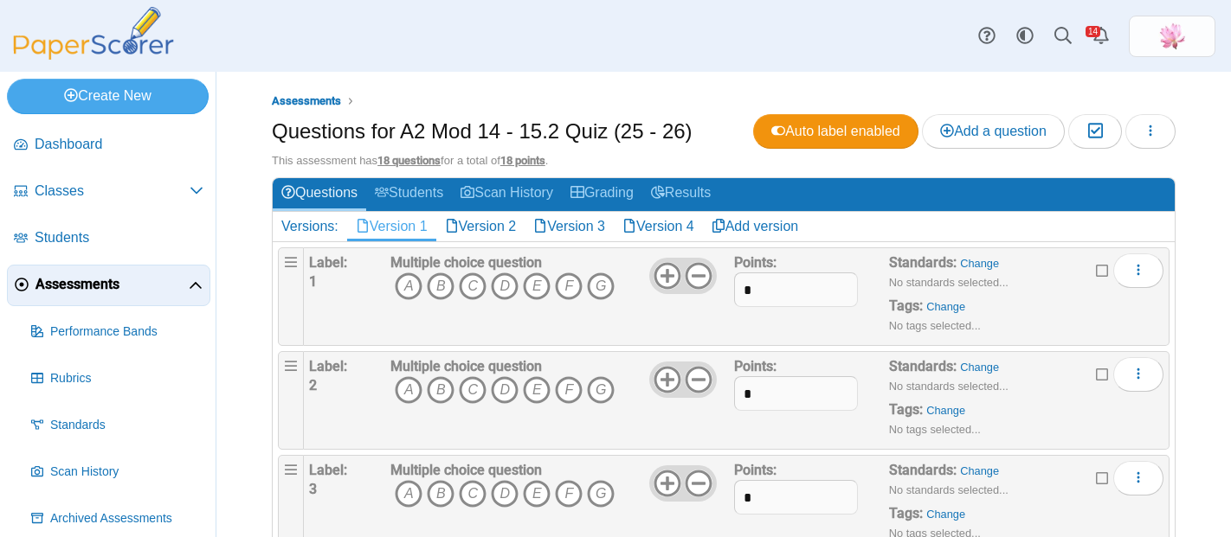  Describe the element at coordinates (126, 473) in the screenshot. I see `span: Scan History` at that location.